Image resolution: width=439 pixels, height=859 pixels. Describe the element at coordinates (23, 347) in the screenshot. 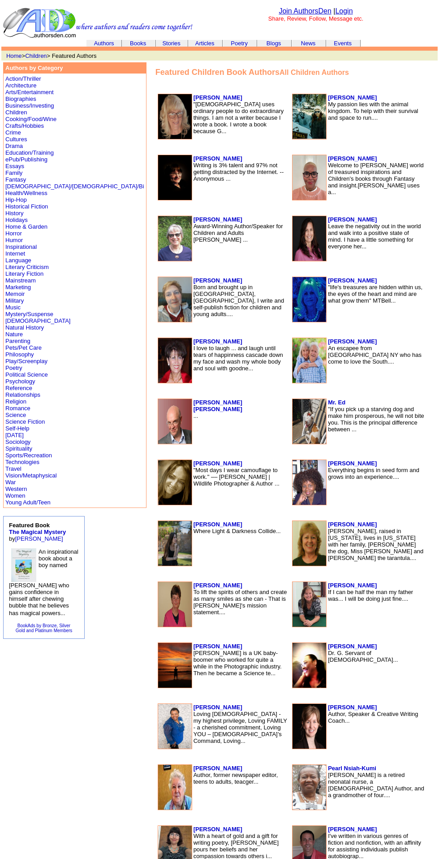

I see `a: Pets/Pet Care` at that location.